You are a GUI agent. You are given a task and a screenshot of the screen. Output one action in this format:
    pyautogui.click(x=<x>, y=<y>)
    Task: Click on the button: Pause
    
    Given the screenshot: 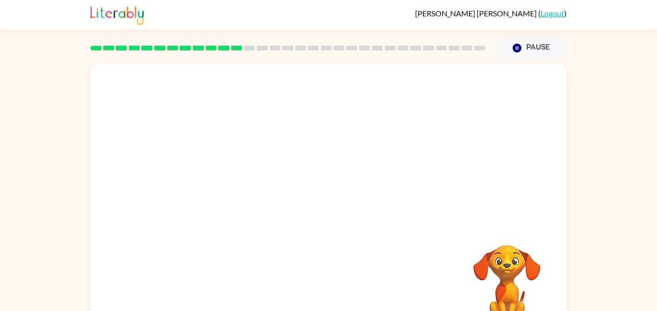 What is the action you would take?
    pyautogui.click(x=531, y=48)
    